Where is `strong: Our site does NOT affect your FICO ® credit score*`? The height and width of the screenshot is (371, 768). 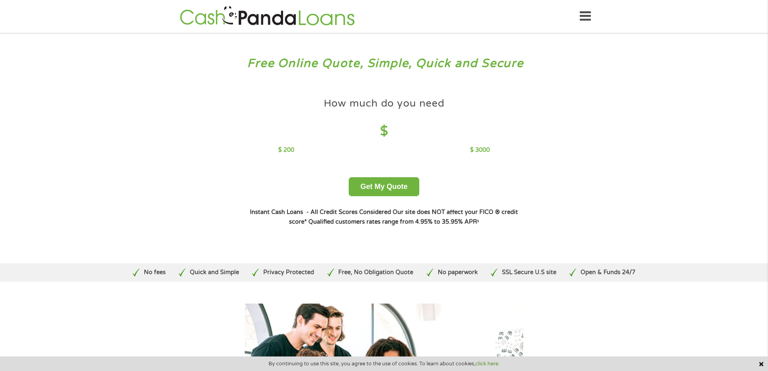
strong: Our site does NOT affect your FICO ® credit score* is located at coordinates (404, 217).